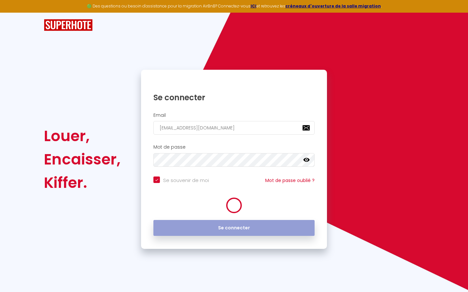 Image resolution: width=468 pixels, height=292 pixels. Describe the element at coordinates (68, 25) in the screenshot. I see `img: SuperHote logo` at that location.